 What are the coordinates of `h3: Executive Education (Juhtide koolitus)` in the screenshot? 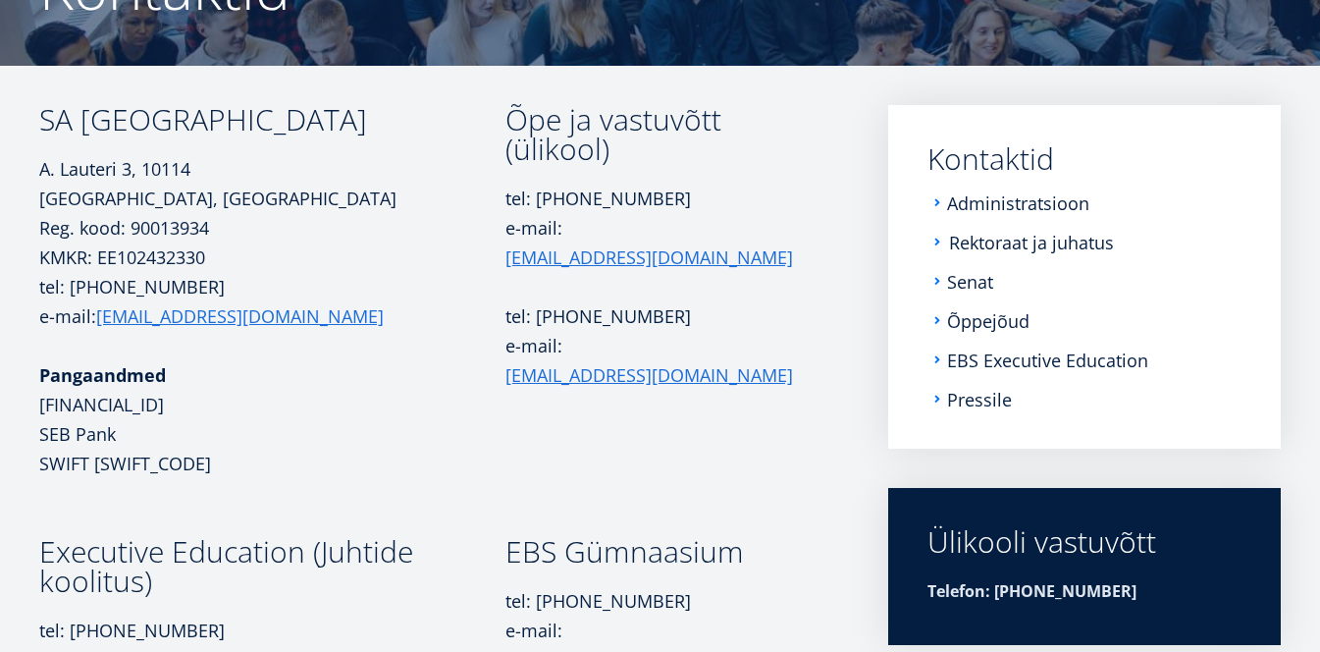 It's located at (272, 566).